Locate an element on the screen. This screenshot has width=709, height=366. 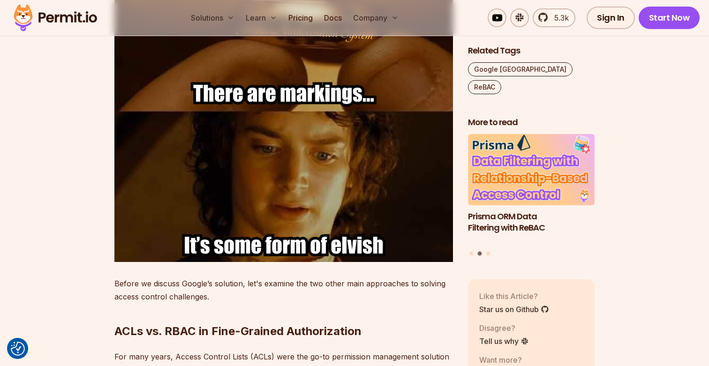
a: Star us on Github is located at coordinates (514, 309).